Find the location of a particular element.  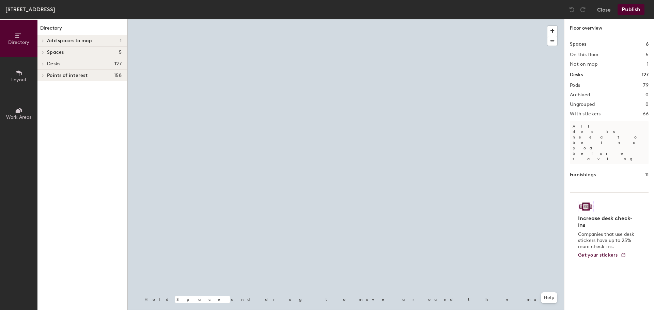

h2: Not on map is located at coordinates (583, 64).